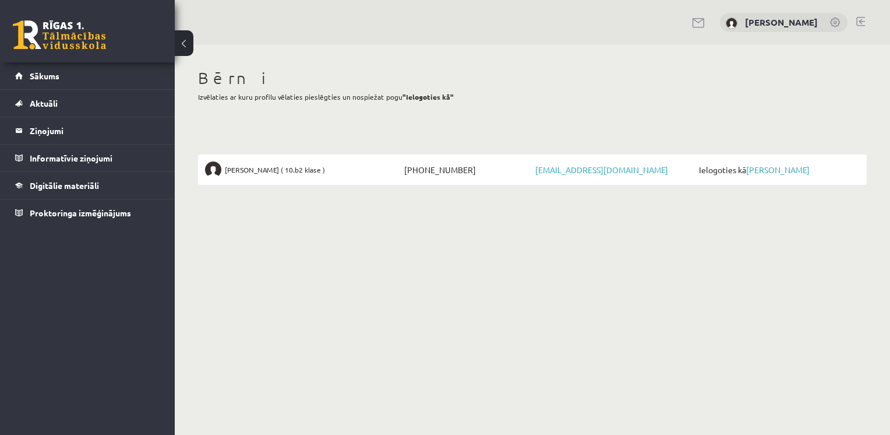 The width and height of the screenshot is (890, 435). I want to click on a: Sākums, so click(87, 76).